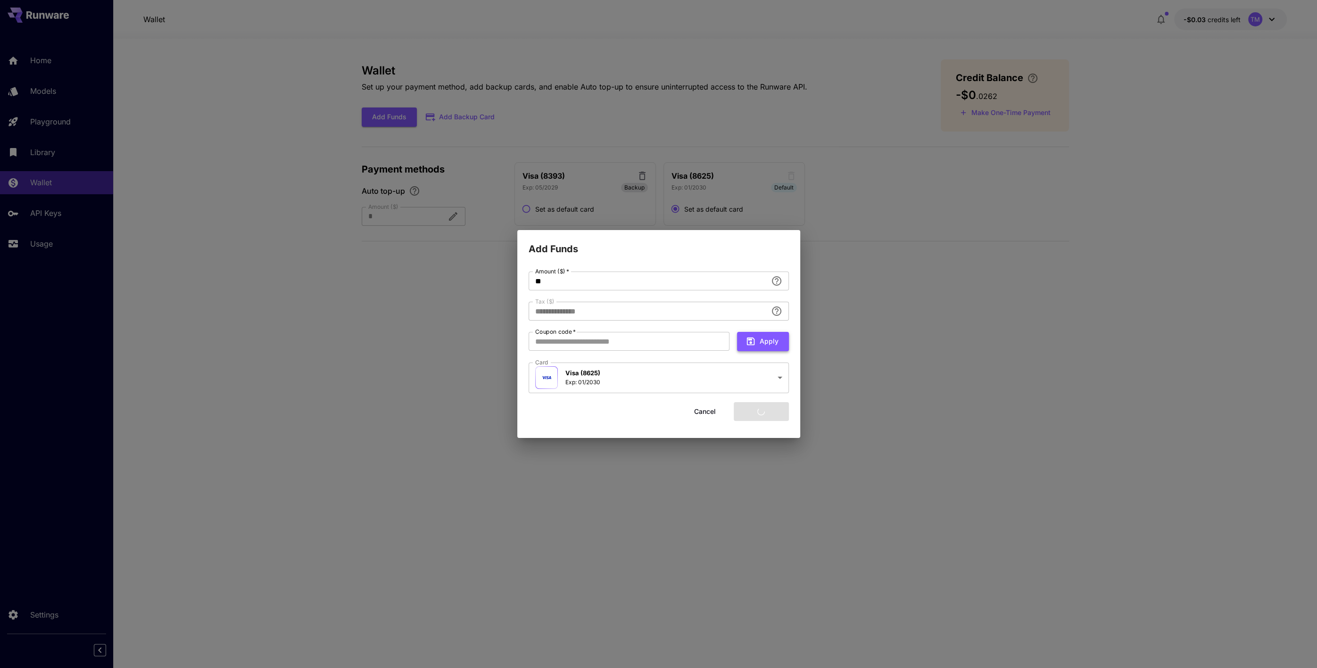  I want to click on label: Coupon code, so click(556, 332).